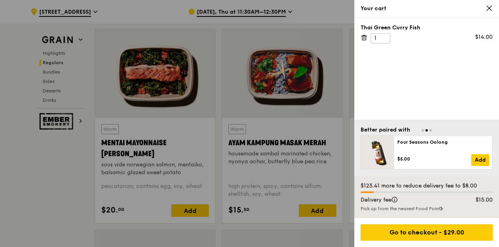  I want to click on div: Better paired with, so click(385, 130).